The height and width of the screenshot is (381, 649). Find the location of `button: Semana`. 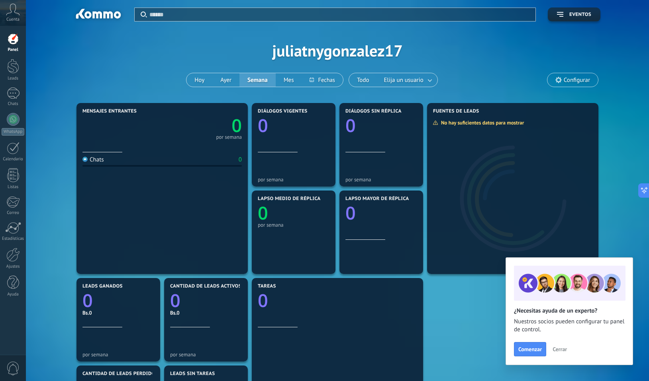

button: Semana is located at coordinates (257, 80).